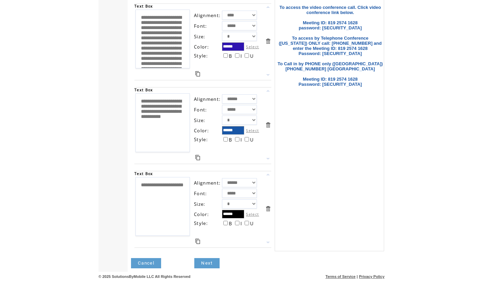 Image resolution: width=483 pixels, height=282 pixels. Describe the element at coordinates (372, 277) in the screenshot. I see `a: Privacy Policy` at that location.